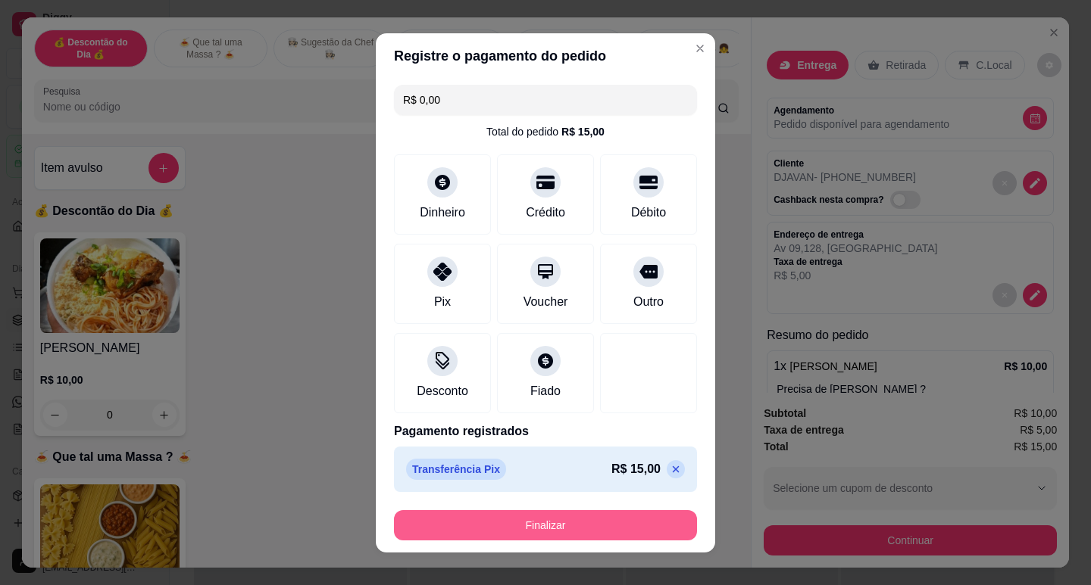  I want to click on p: Pagamento registrados, so click(545, 432).